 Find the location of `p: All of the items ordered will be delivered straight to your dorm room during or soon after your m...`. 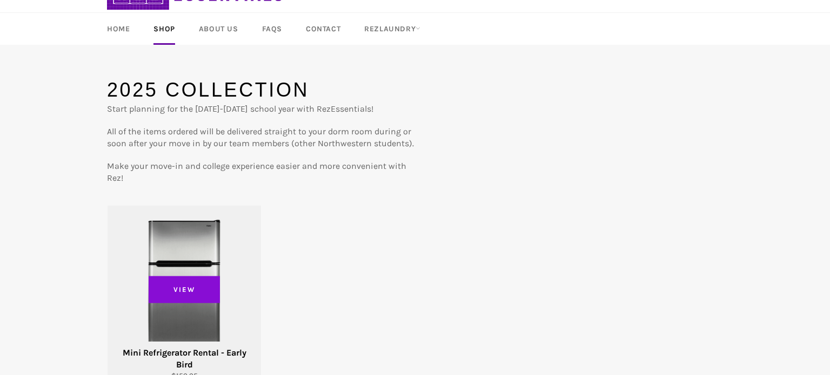

p: All of the items ordered will be delivered straight to your dorm room during or soon after your m... is located at coordinates (261, 138).